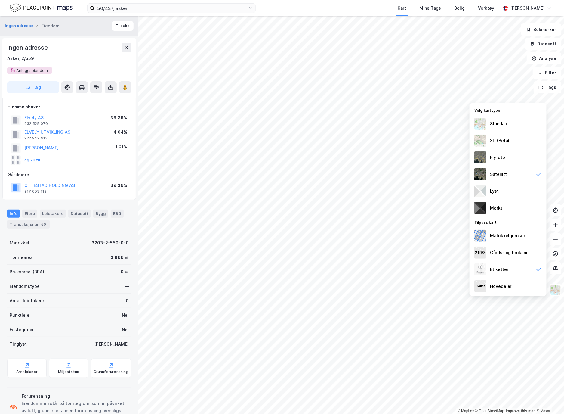  Describe the element at coordinates (27, 272) in the screenshot. I see `div: Bruksareal (BRA)` at that location.